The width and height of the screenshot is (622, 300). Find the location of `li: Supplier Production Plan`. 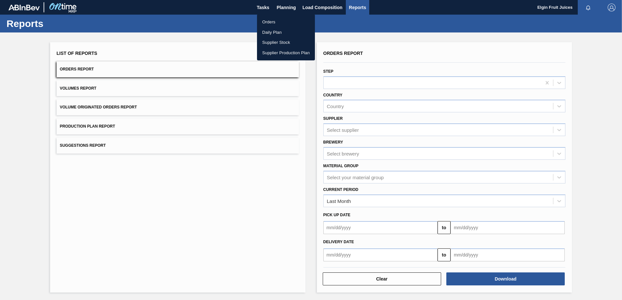

li: Supplier Production Plan is located at coordinates (286, 53).